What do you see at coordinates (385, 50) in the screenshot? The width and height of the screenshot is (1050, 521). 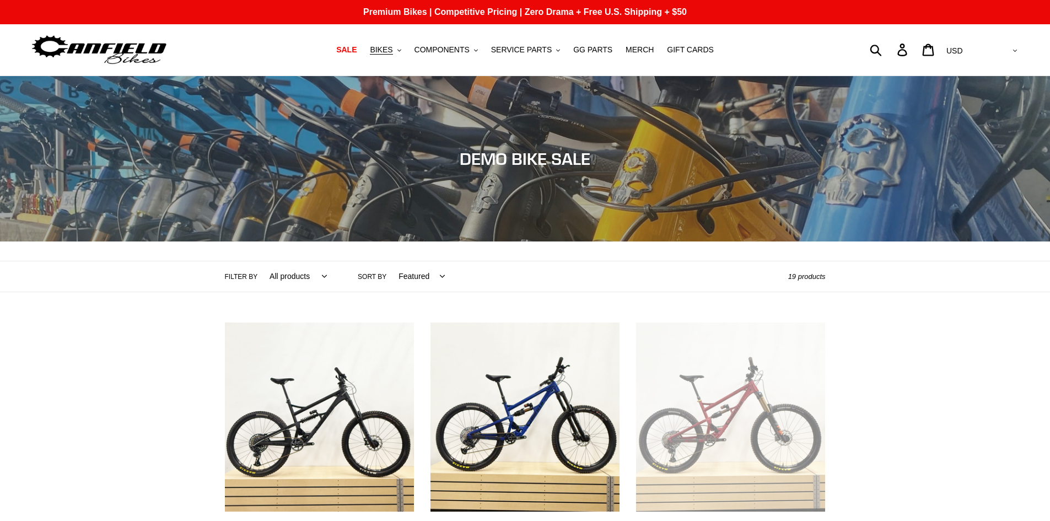 I see `button: BIKES` at bounding box center [385, 50].